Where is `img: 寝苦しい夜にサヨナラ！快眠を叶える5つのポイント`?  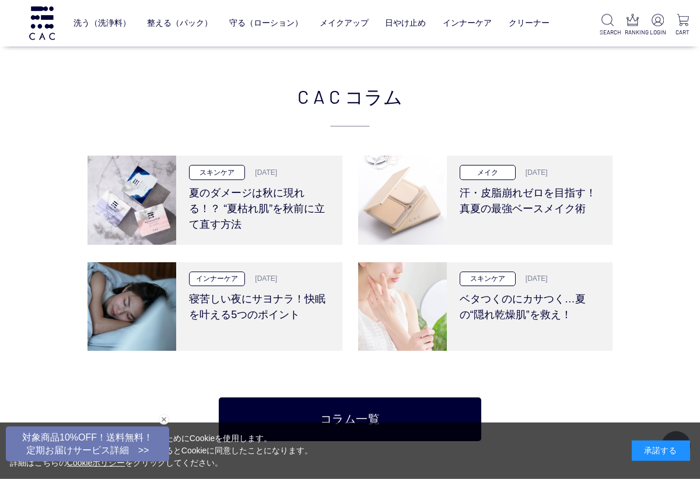
img: 寝苦しい夜にサヨナラ！快眠を叶える5つのポイント is located at coordinates (132, 307).